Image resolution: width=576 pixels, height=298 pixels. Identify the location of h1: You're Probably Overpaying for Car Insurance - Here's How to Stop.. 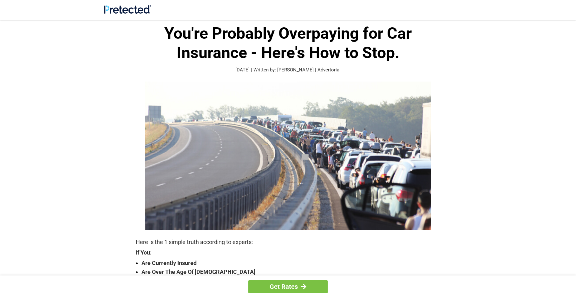
(288, 43).